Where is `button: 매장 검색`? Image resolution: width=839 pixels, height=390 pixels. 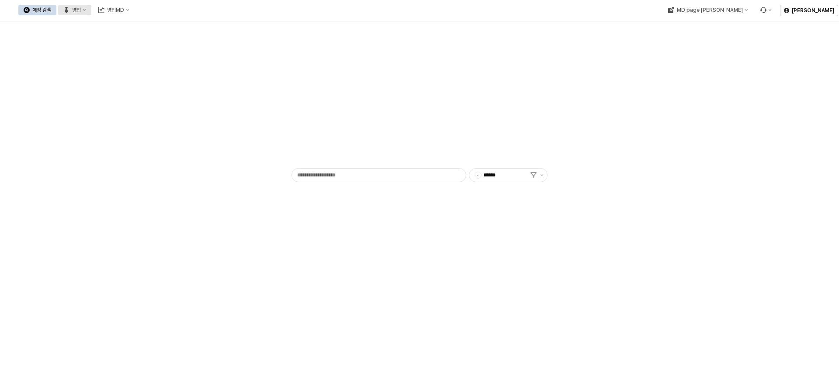 button: 매장 검색 is located at coordinates (37, 10).